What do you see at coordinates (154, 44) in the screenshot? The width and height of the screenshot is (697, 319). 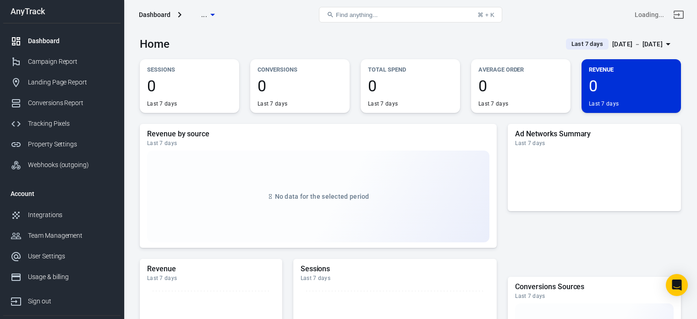 I see `h3: Home` at bounding box center [154, 44].